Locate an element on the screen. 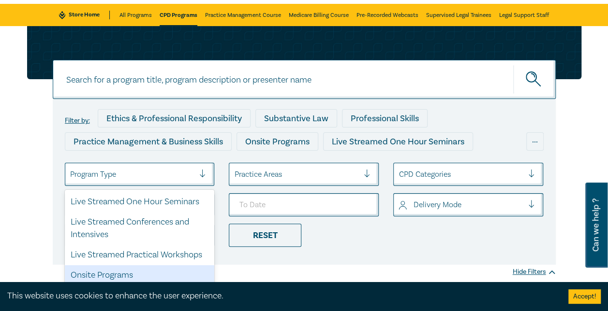 This screenshot has width=608, height=311. input: To Date is located at coordinates (304, 205).